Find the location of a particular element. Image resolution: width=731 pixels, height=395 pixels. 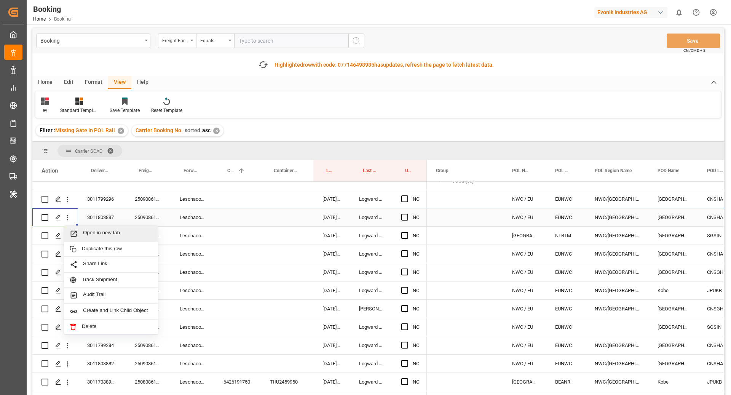

span: Freight Forwarder's Reference No. is located at coordinates (147, 170).